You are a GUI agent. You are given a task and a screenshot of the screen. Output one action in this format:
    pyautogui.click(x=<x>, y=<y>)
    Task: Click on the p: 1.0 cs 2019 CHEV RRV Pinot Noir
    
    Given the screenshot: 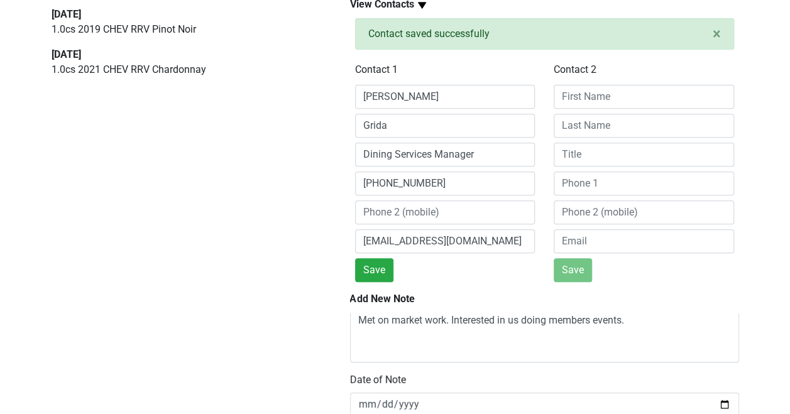 What is the action you would take?
    pyautogui.click(x=186, y=30)
    